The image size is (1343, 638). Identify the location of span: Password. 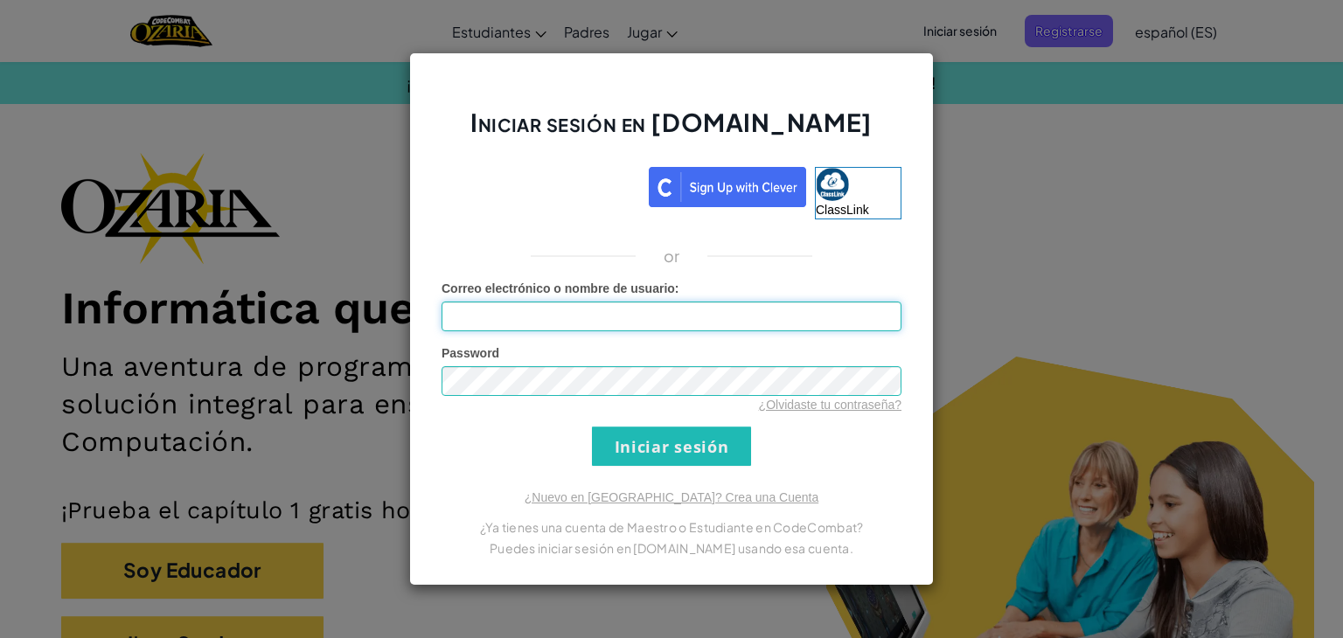
(470, 353).